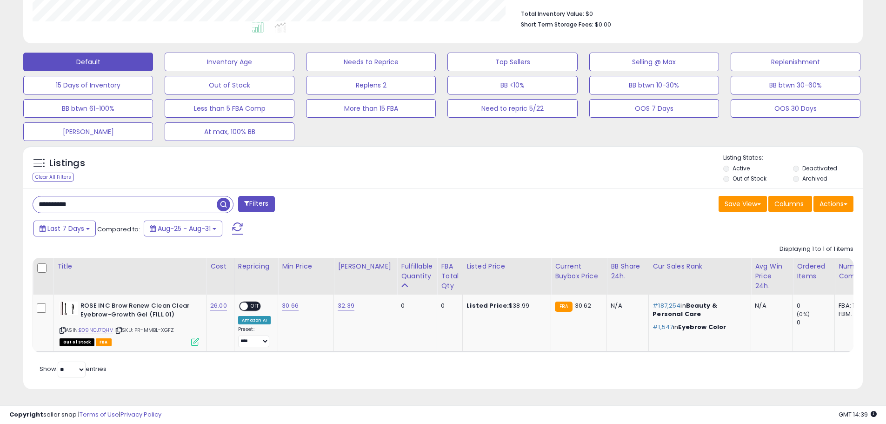 Image resolution: width=886 pixels, height=424 pixels. I want to click on div: Cur Sales Rank, so click(700, 266).